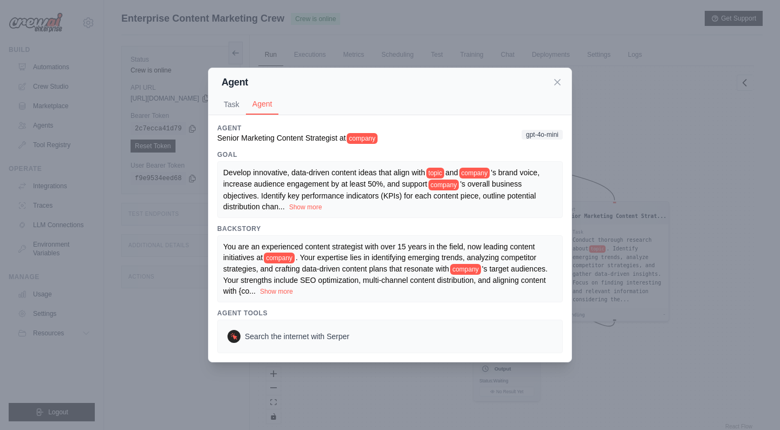 The image size is (780, 430). Describe the element at coordinates (262, 104) in the screenshot. I see `button: Agent` at that location.